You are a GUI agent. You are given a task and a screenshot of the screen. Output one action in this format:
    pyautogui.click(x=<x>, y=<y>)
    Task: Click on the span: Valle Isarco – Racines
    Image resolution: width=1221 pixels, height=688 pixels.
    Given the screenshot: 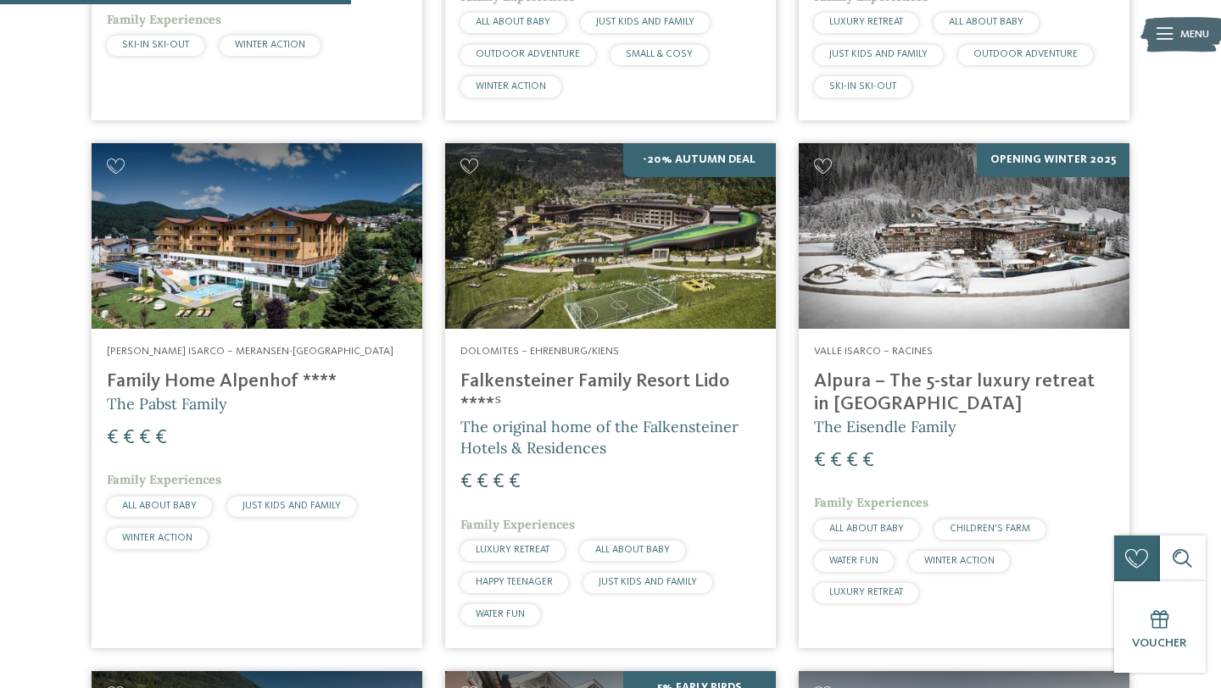 What is the action you would take?
    pyautogui.click(x=873, y=351)
    